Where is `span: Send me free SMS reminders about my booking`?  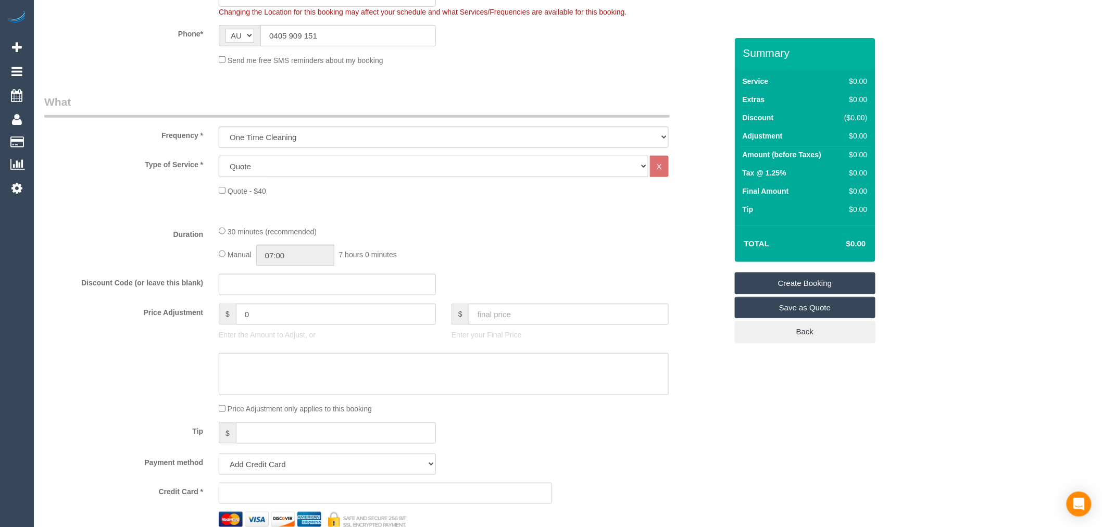 span: Send me free SMS reminders about my booking is located at coordinates (305, 60).